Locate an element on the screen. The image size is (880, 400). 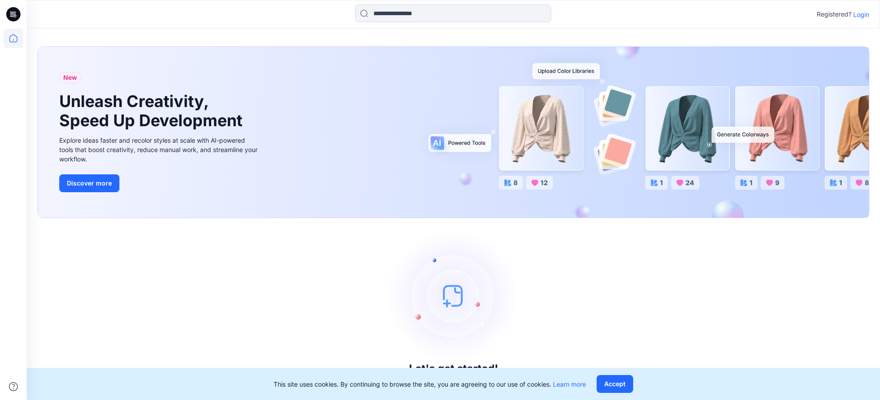
p: Login is located at coordinates (861, 14).